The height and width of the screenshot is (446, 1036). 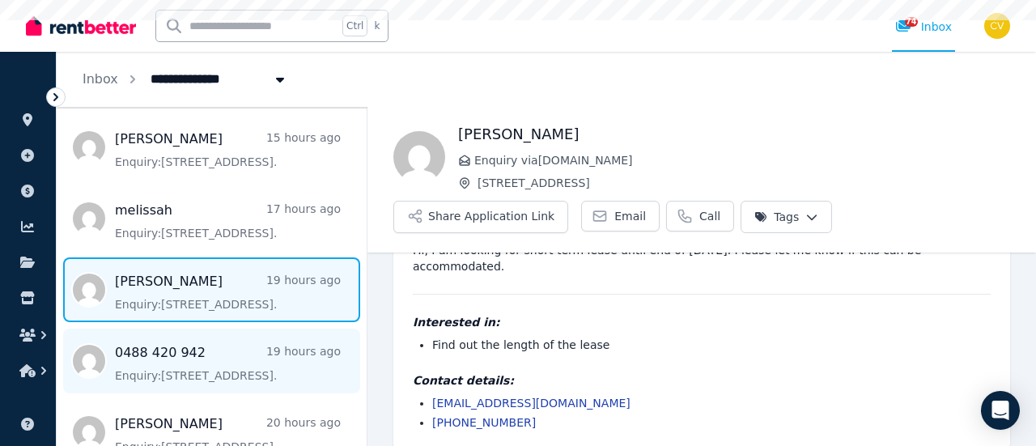 I want to click on span: Ctrl, so click(x=355, y=26).